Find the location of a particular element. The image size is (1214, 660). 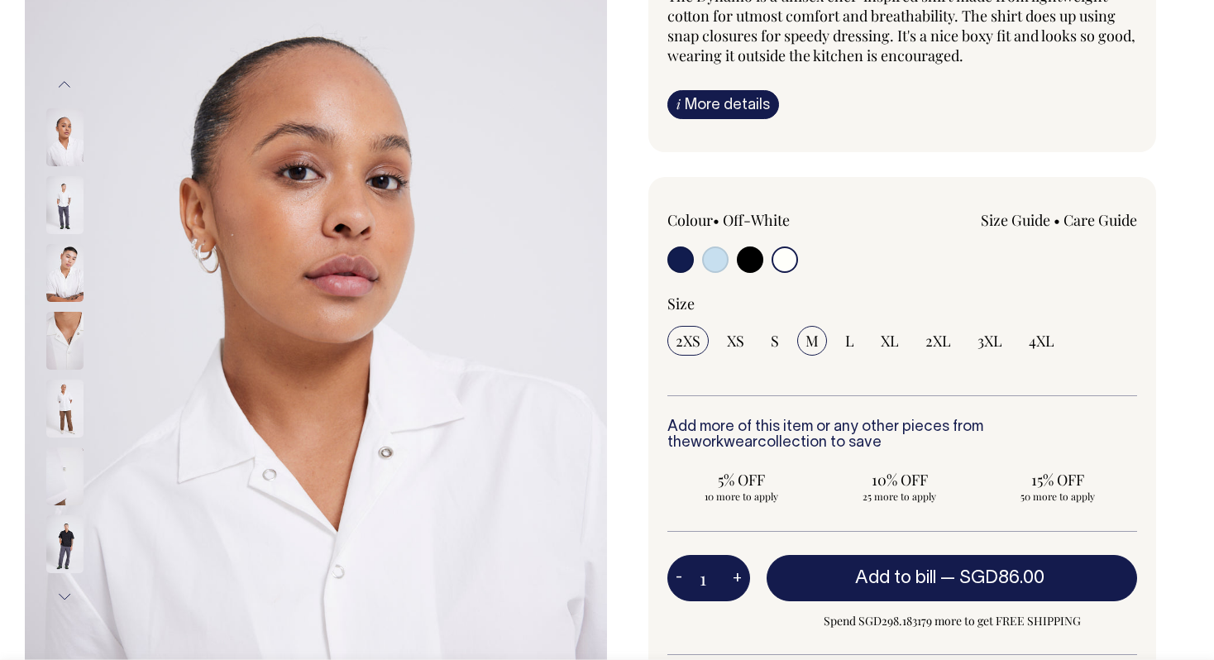

span: 25 more to apply is located at coordinates (899, 496).